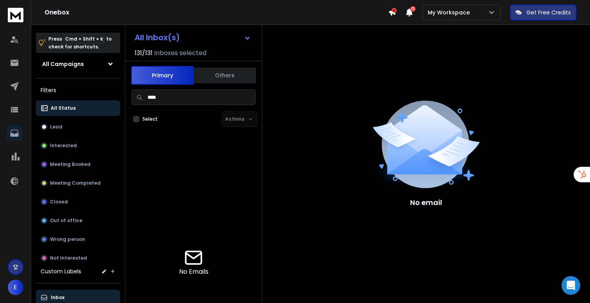  Describe the element at coordinates (70, 164) in the screenshot. I see `p: Meeting Booked` at that location.